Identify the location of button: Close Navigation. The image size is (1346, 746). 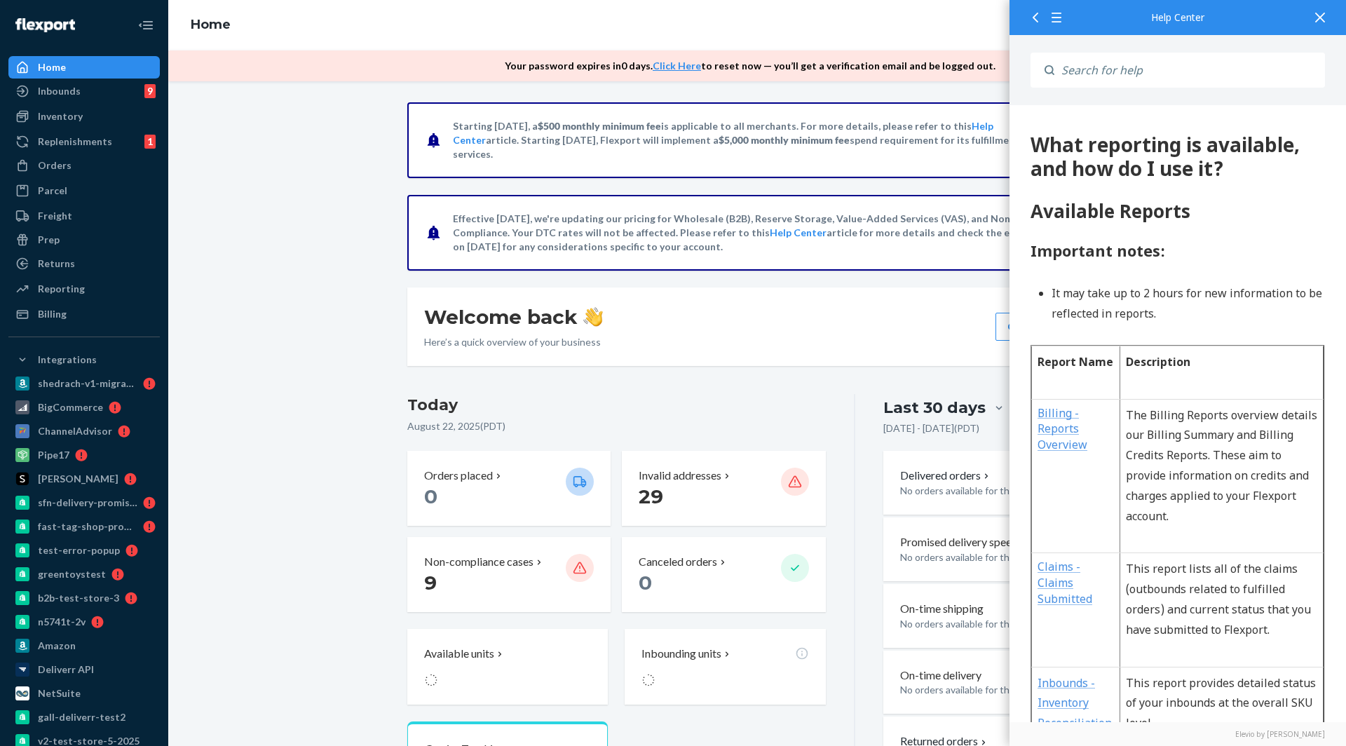
(146, 25).